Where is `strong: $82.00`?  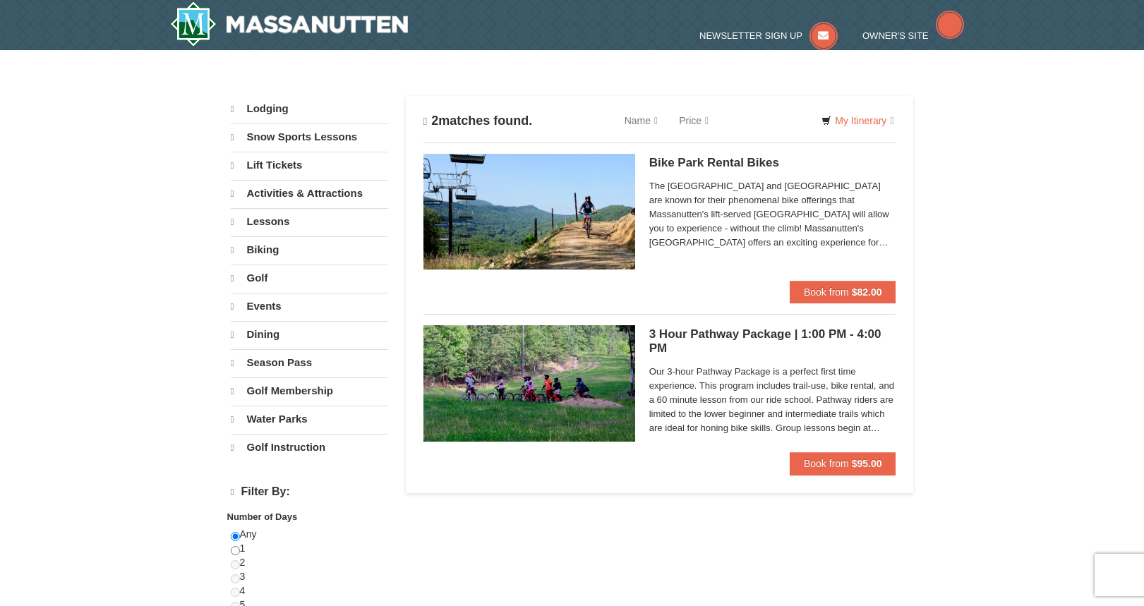
strong: $82.00 is located at coordinates (867, 292).